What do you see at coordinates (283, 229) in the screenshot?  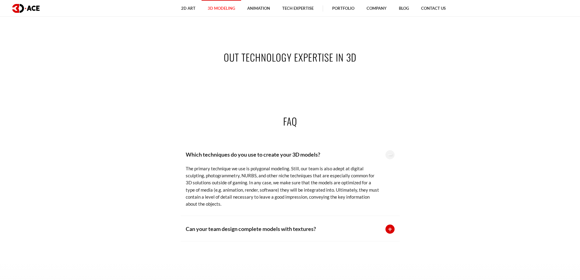 I see `p: Can your team design complete models with textures?` at bounding box center [283, 229].